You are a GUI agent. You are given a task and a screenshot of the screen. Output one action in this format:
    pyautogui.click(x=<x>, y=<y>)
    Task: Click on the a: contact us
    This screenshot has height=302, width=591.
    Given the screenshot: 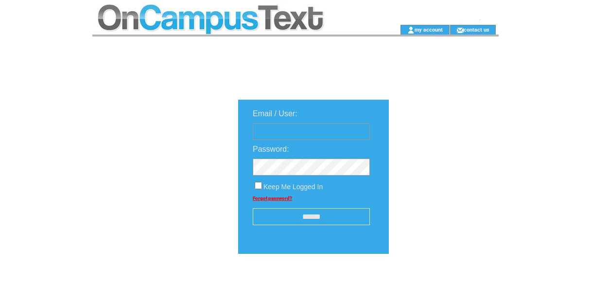 What is the action you would take?
    pyautogui.click(x=476, y=29)
    